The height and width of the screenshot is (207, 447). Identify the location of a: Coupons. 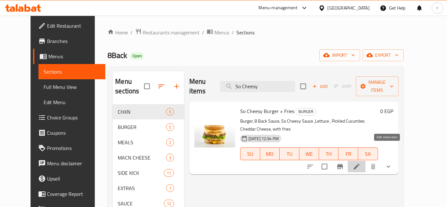
(69, 133).